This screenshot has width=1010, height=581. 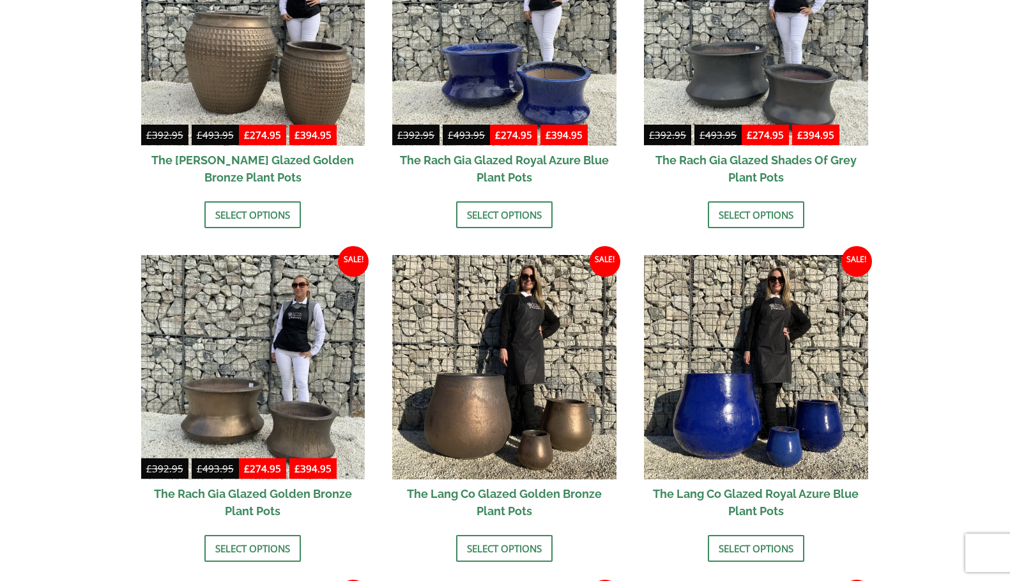 I want to click on a: Select options for “The Rach Gia Glazed Golden Bronze Plant Pots”, so click(x=252, y=548).